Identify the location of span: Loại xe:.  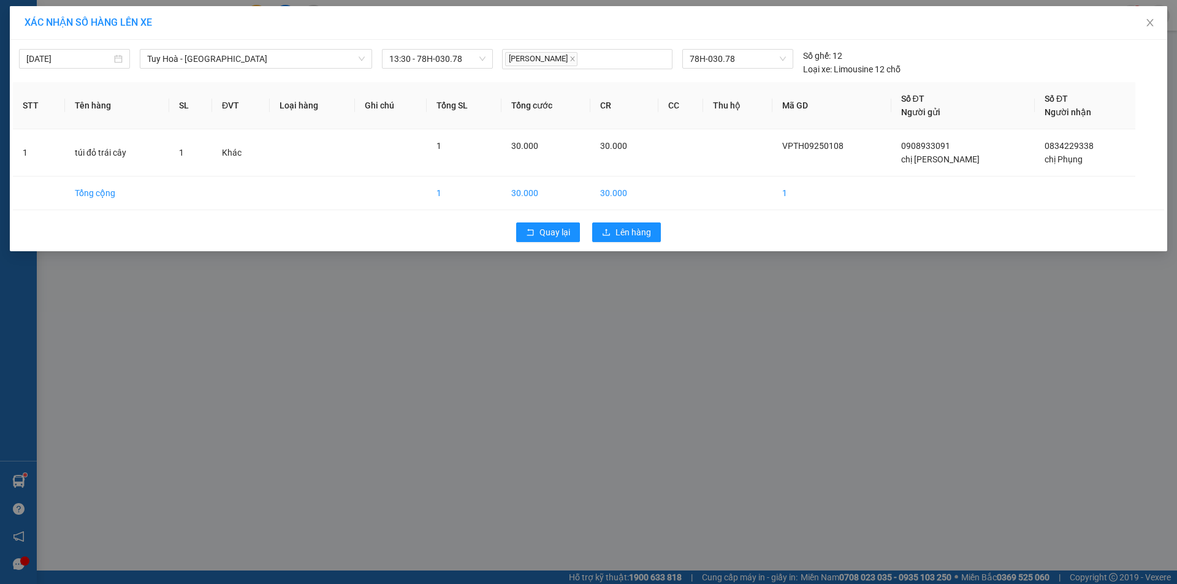
(817, 69).